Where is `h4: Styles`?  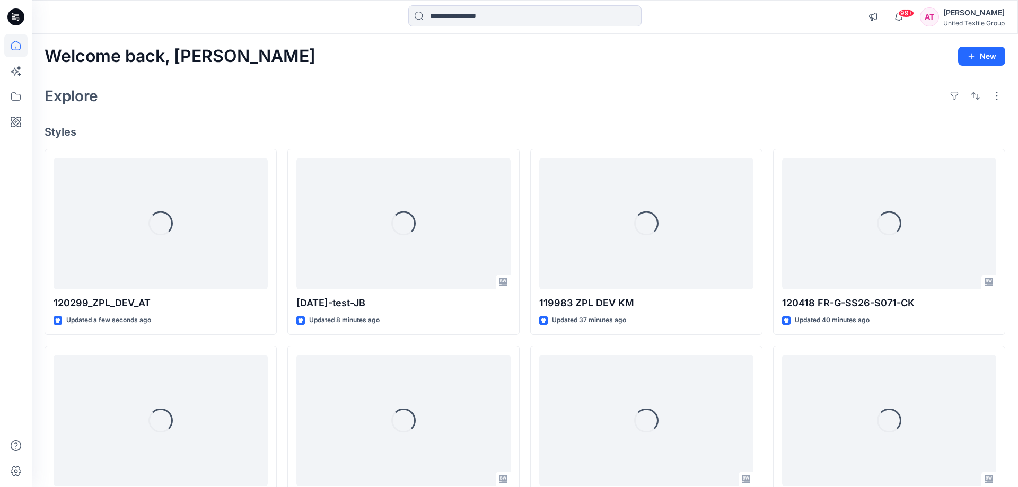
h4: Styles is located at coordinates (525, 132).